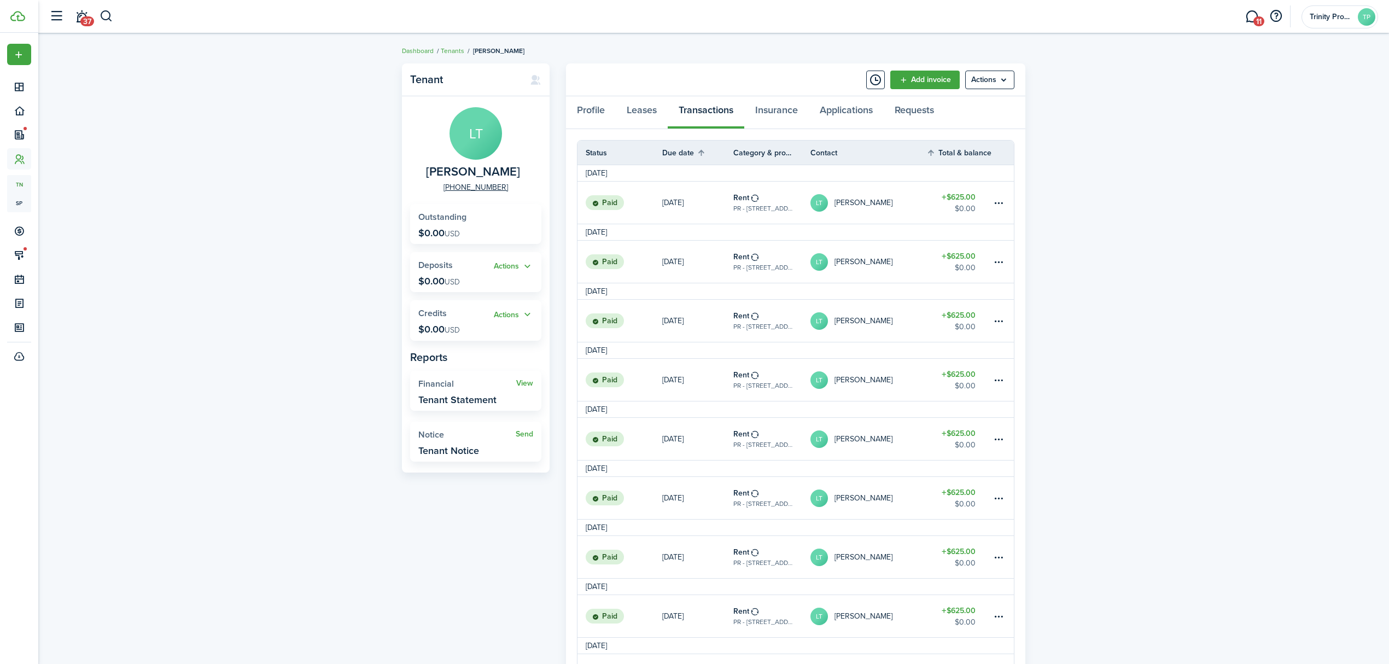 The height and width of the screenshot is (664, 1389). Describe the element at coordinates (452, 51) in the screenshot. I see `a: Tenants` at that location.